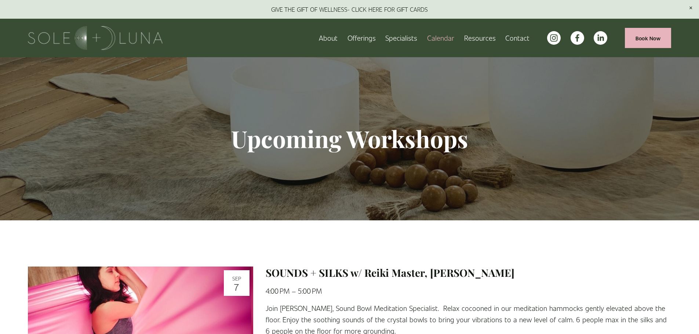  I want to click on h1: Upcoming Workshops, so click(350, 139).